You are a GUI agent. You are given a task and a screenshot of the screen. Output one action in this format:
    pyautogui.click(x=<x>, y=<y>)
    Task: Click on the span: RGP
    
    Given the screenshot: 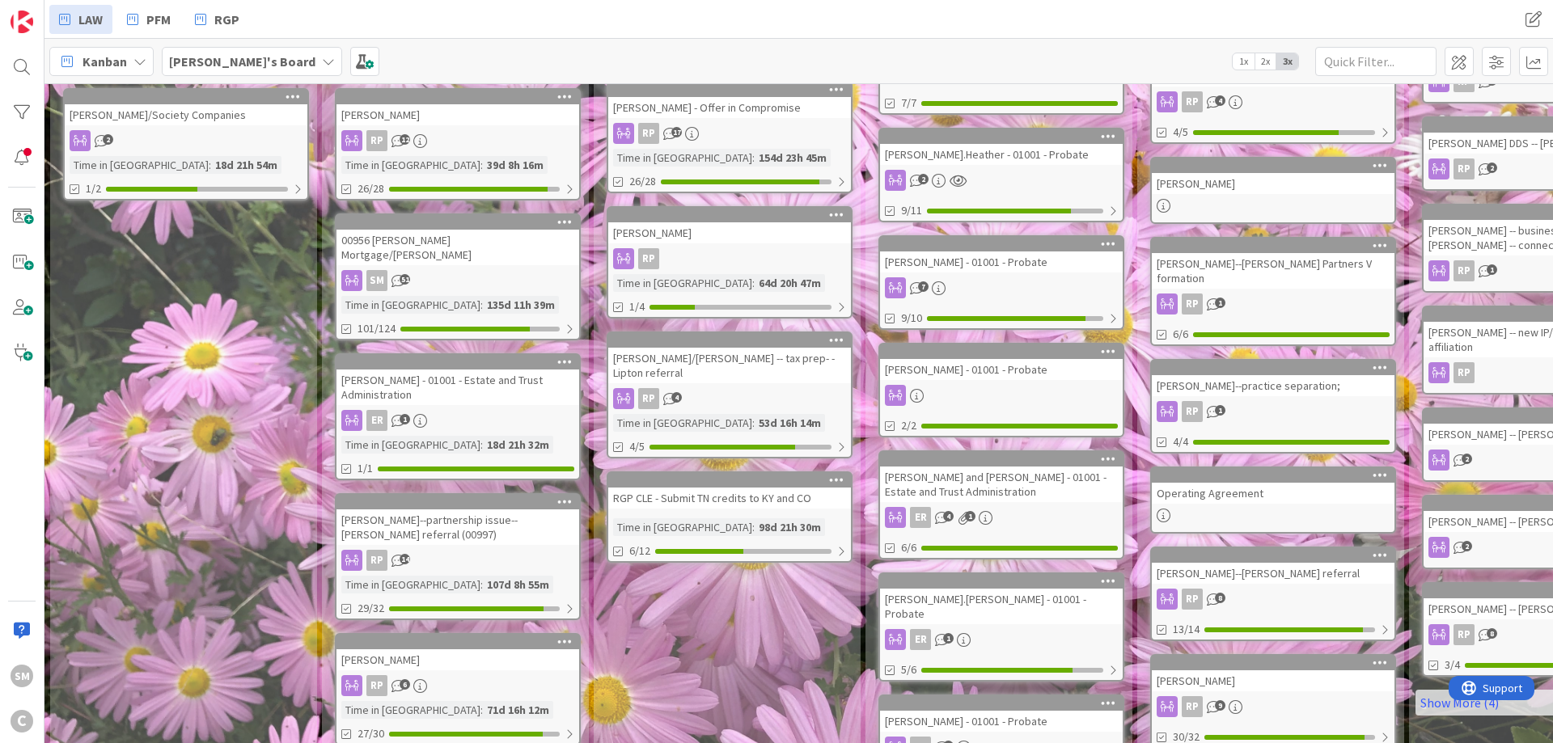 What is the action you would take?
    pyautogui.click(x=226, y=19)
    